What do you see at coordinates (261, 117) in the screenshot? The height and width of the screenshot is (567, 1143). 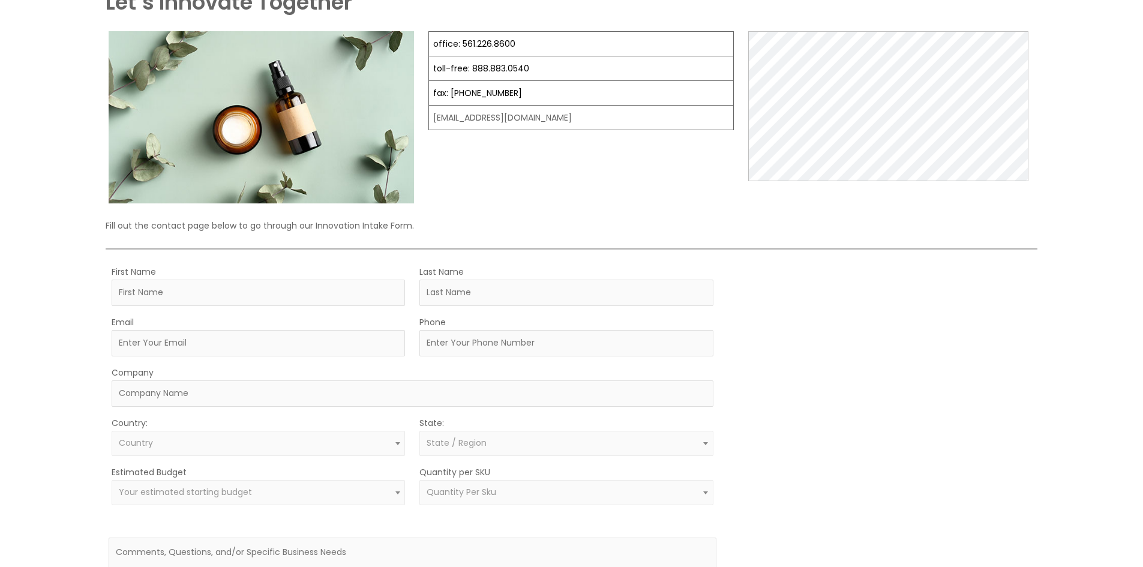 I see `img: Contact page image for private label skincare manufacturer Cosmetic solutions shows a skin care b...` at bounding box center [261, 117].